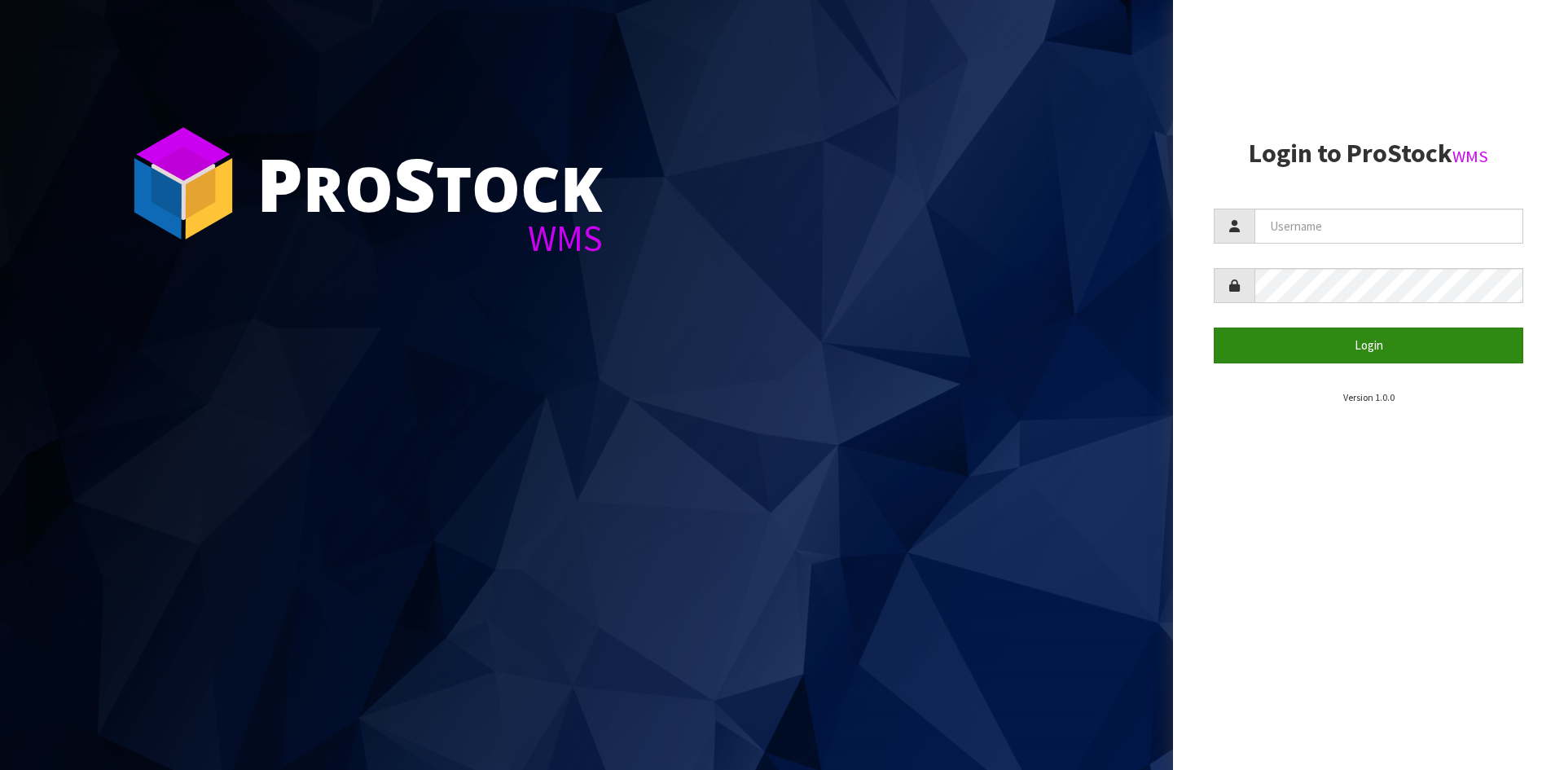  I want to click on small: WMS, so click(1470, 156).